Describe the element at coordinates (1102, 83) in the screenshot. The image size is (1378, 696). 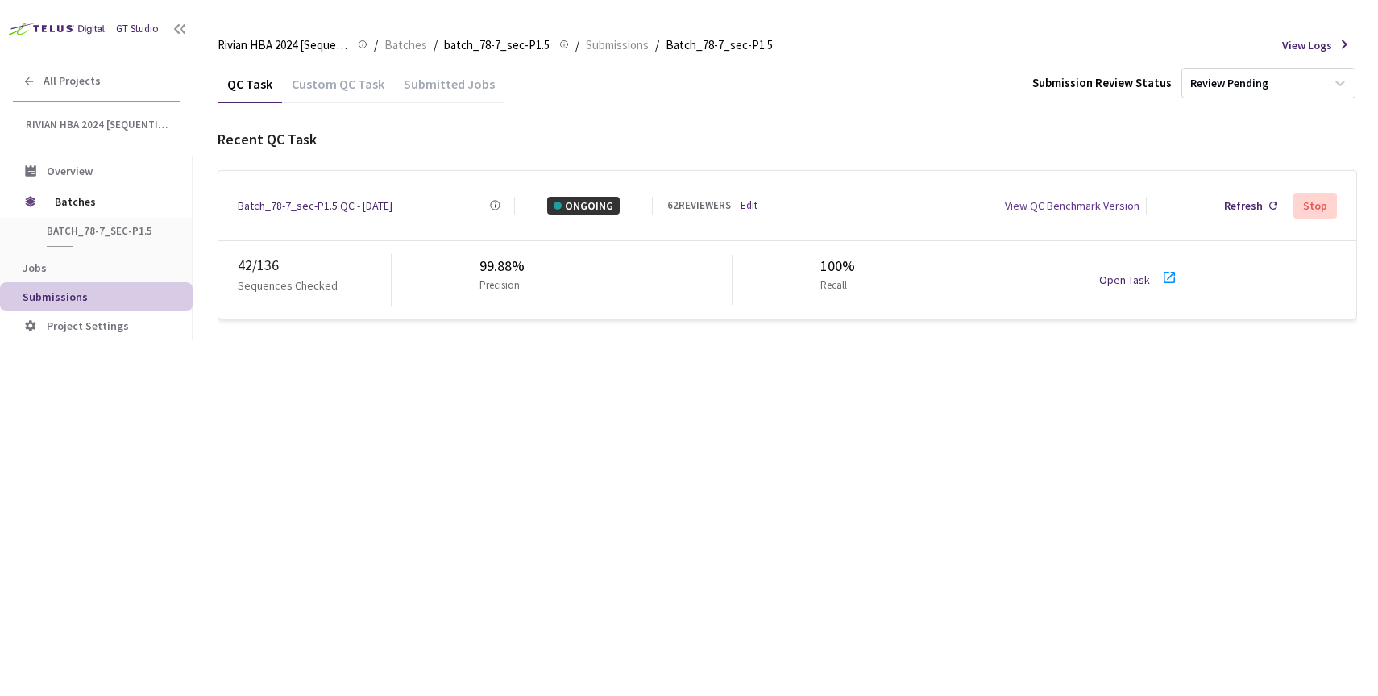
I see `div: Submission Review Status` at that location.